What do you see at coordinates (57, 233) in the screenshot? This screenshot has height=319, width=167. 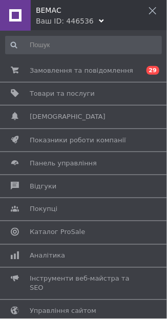 I see `span: Каталог ProSale` at bounding box center [57, 233].